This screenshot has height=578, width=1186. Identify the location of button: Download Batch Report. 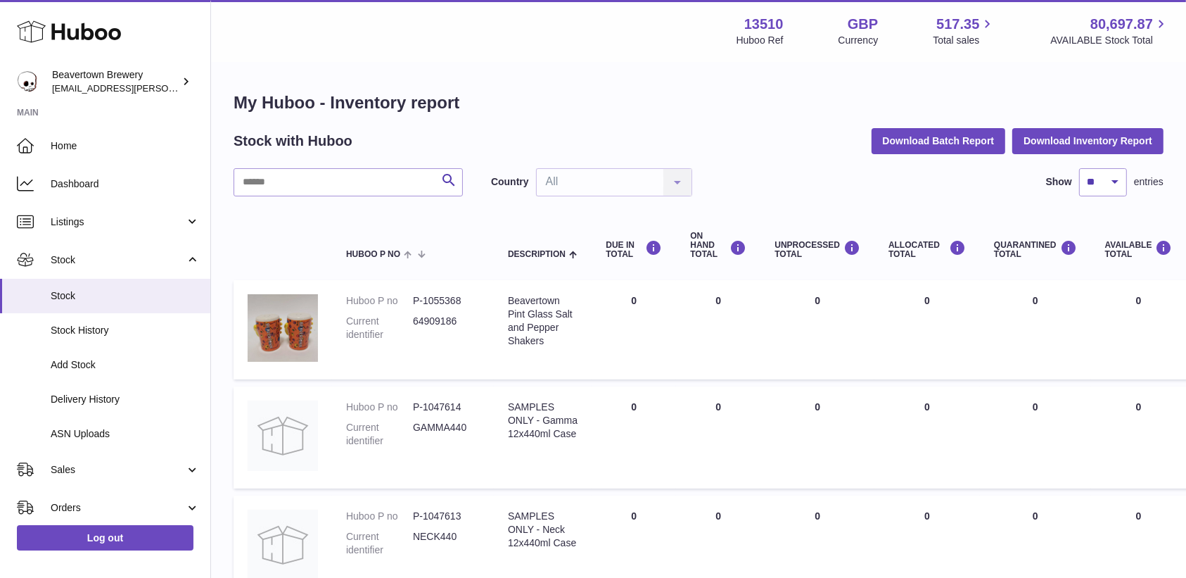
(938, 141).